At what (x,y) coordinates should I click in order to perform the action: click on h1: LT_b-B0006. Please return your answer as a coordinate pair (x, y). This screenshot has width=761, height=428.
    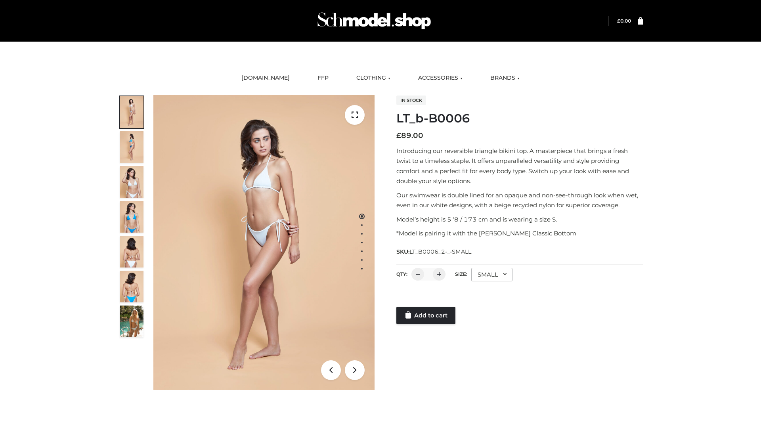
    Looking at the image, I should click on (520, 118).